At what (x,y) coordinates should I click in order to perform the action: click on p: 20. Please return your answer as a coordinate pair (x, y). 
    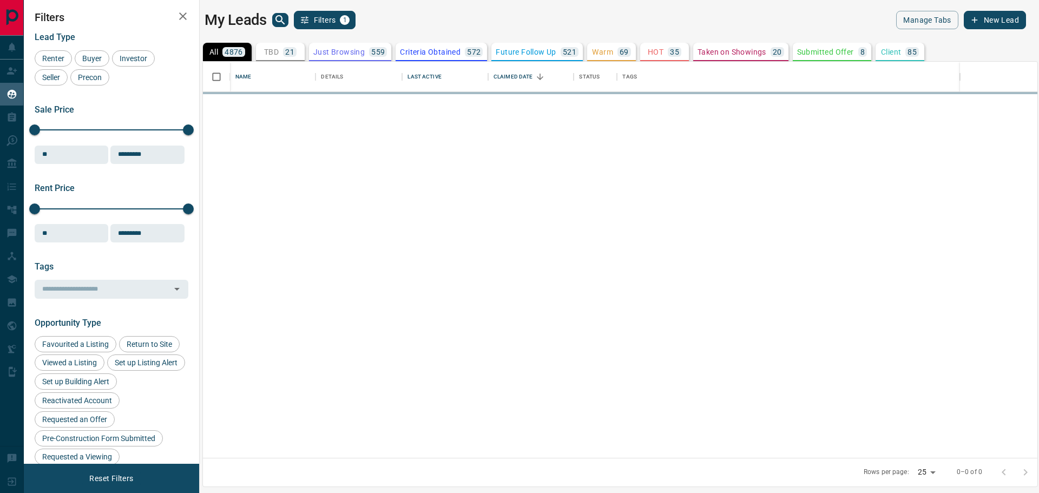
    Looking at the image, I should click on (777, 52).